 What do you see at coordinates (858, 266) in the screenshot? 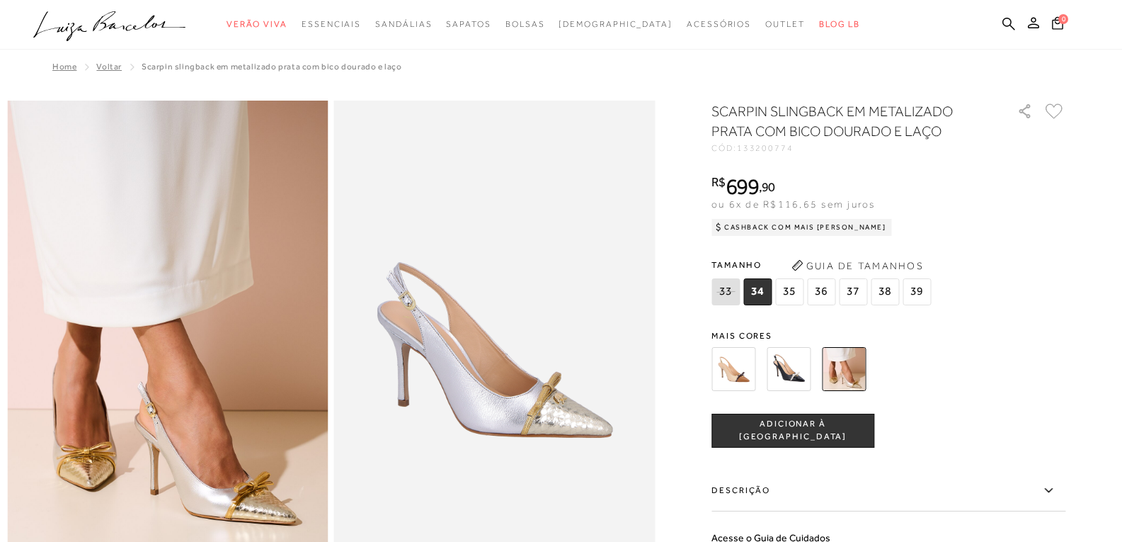
I see `button: Guia de Tamanhos` at bounding box center [858, 266].